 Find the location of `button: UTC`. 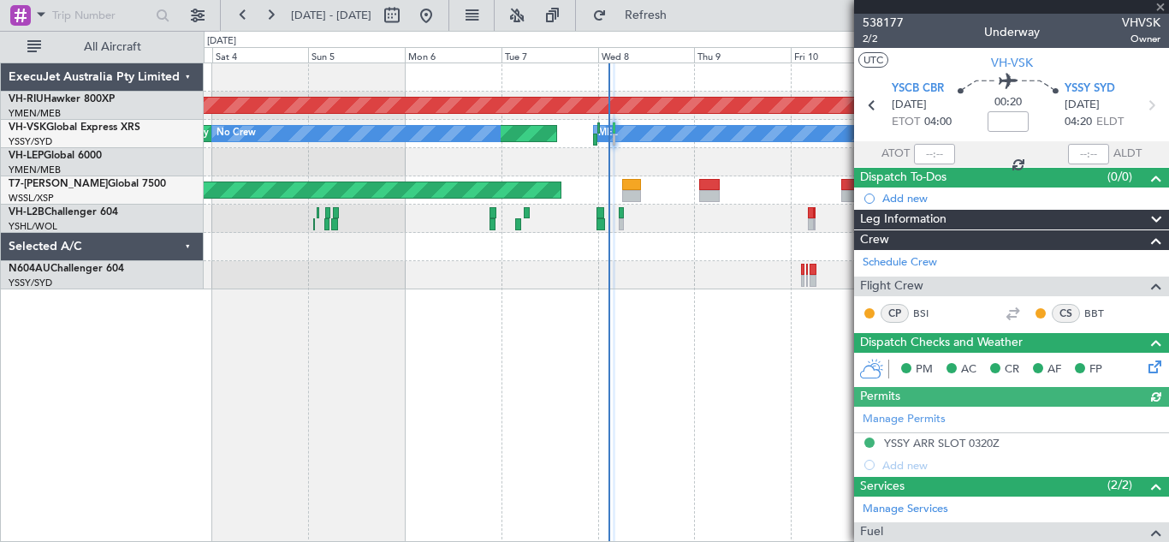

button: UTC is located at coordinates (873, 60).